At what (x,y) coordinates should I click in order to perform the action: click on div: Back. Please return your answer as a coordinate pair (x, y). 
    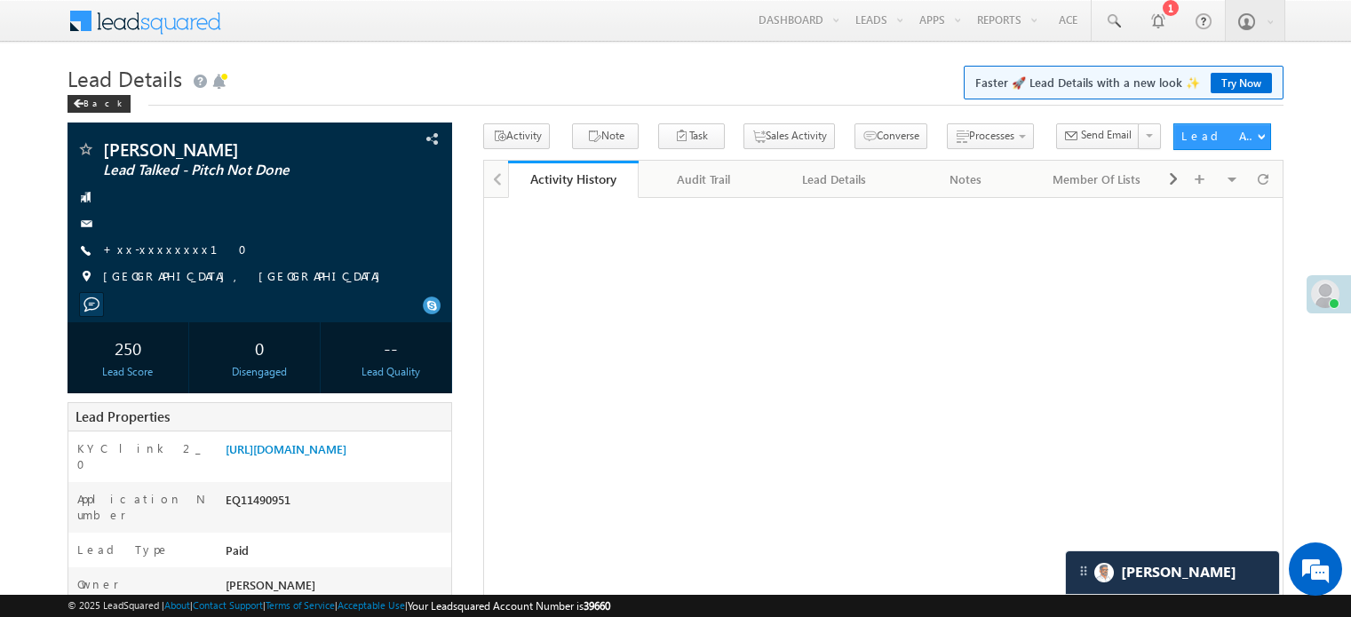
    Looking at the image, I should click on (99, 104).